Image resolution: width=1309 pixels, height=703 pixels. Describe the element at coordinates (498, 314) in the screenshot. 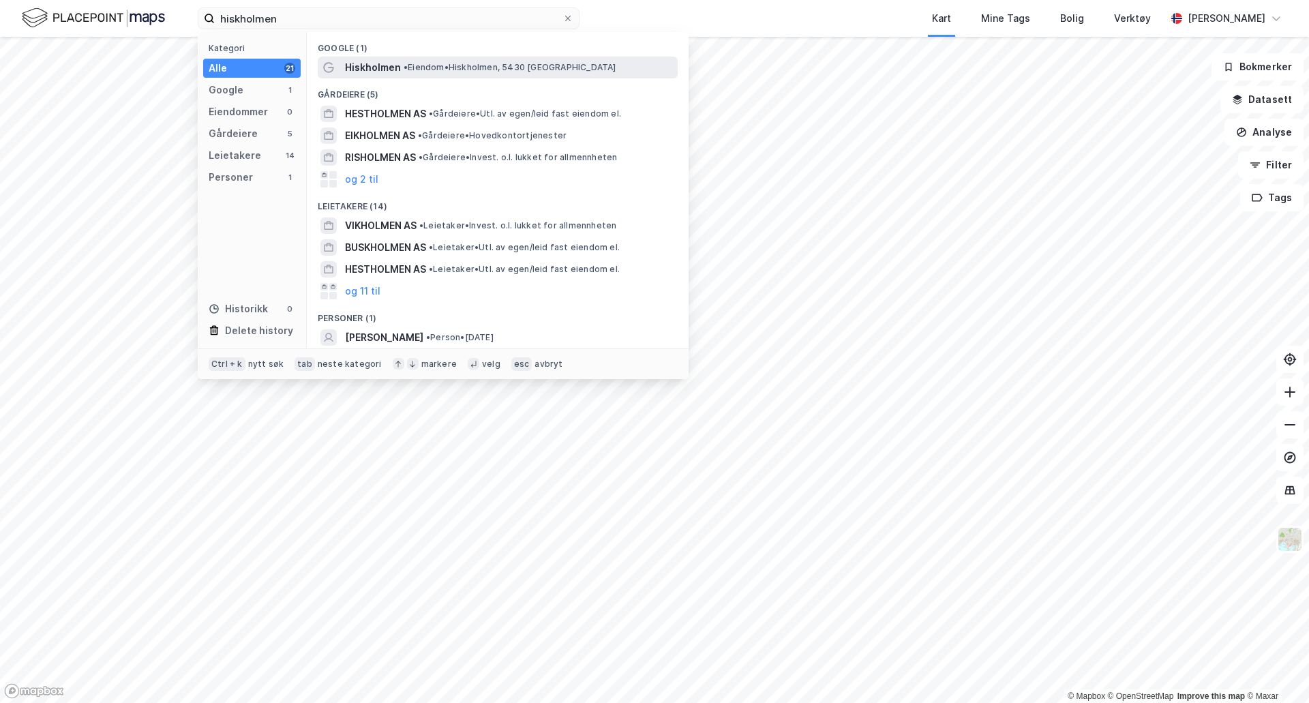

I see `div: Personer (1)` at that location.